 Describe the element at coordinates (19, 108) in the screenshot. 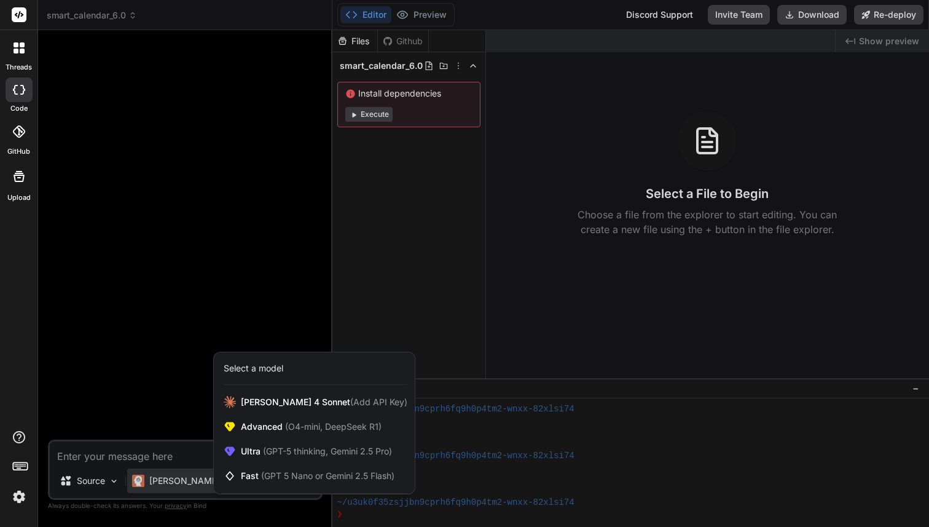

I see `label: code` at that location.